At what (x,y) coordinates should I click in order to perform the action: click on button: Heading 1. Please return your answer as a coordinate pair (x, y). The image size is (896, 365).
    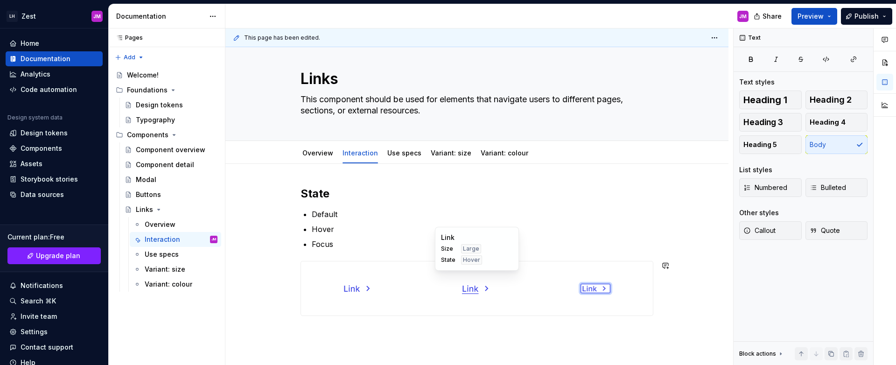
    Looking at the image, I should click on (770, 100).